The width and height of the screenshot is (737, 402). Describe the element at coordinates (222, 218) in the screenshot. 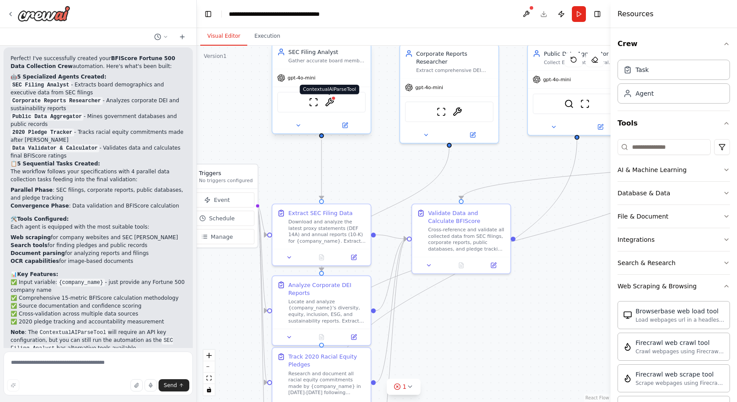

I see `span: Schedule` at that location.